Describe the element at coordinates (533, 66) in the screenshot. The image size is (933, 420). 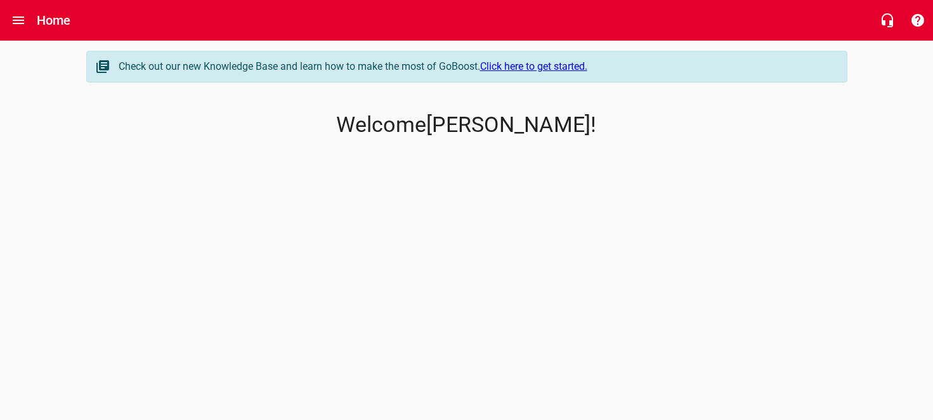
I see `a: Click here to get started.` at that location.